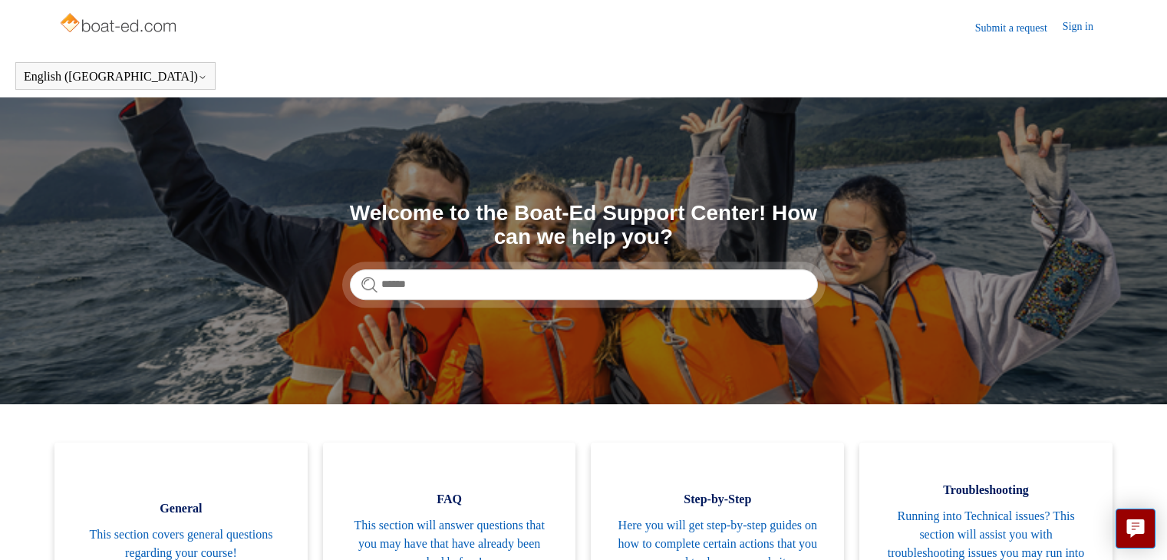  What do you see at coordinates (1086, 28) in the screenshot?
I see `a: Sign in` at bounding box center [1086, 28].